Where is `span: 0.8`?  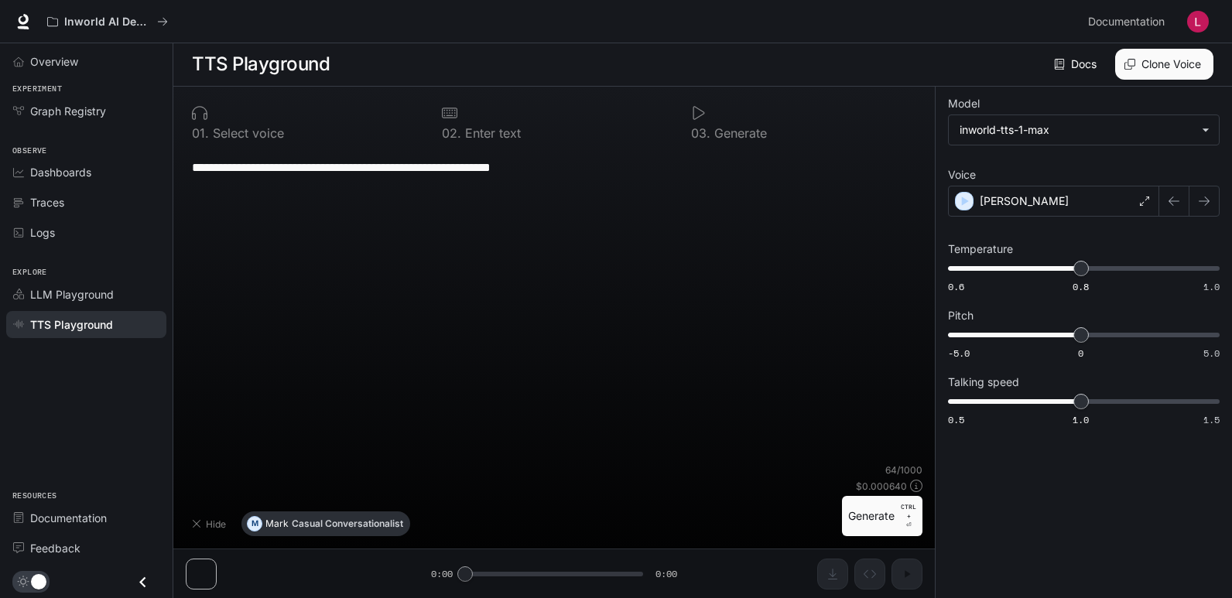 span: 0.8 is located at coordinates (1080, 286).